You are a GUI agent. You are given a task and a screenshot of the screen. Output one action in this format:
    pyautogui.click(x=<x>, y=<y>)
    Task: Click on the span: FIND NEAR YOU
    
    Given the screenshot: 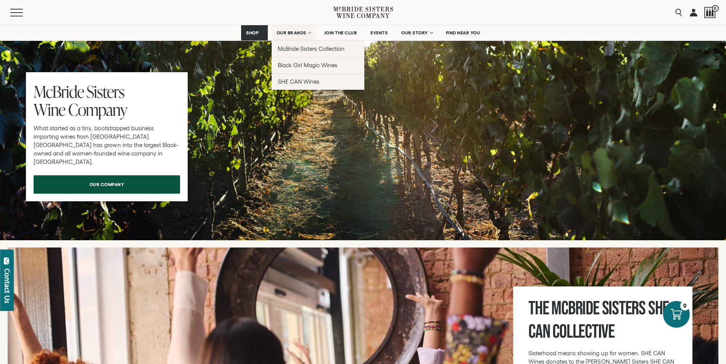 What is the action you would take?
    pyautogui.click(x=463, y=33)
    